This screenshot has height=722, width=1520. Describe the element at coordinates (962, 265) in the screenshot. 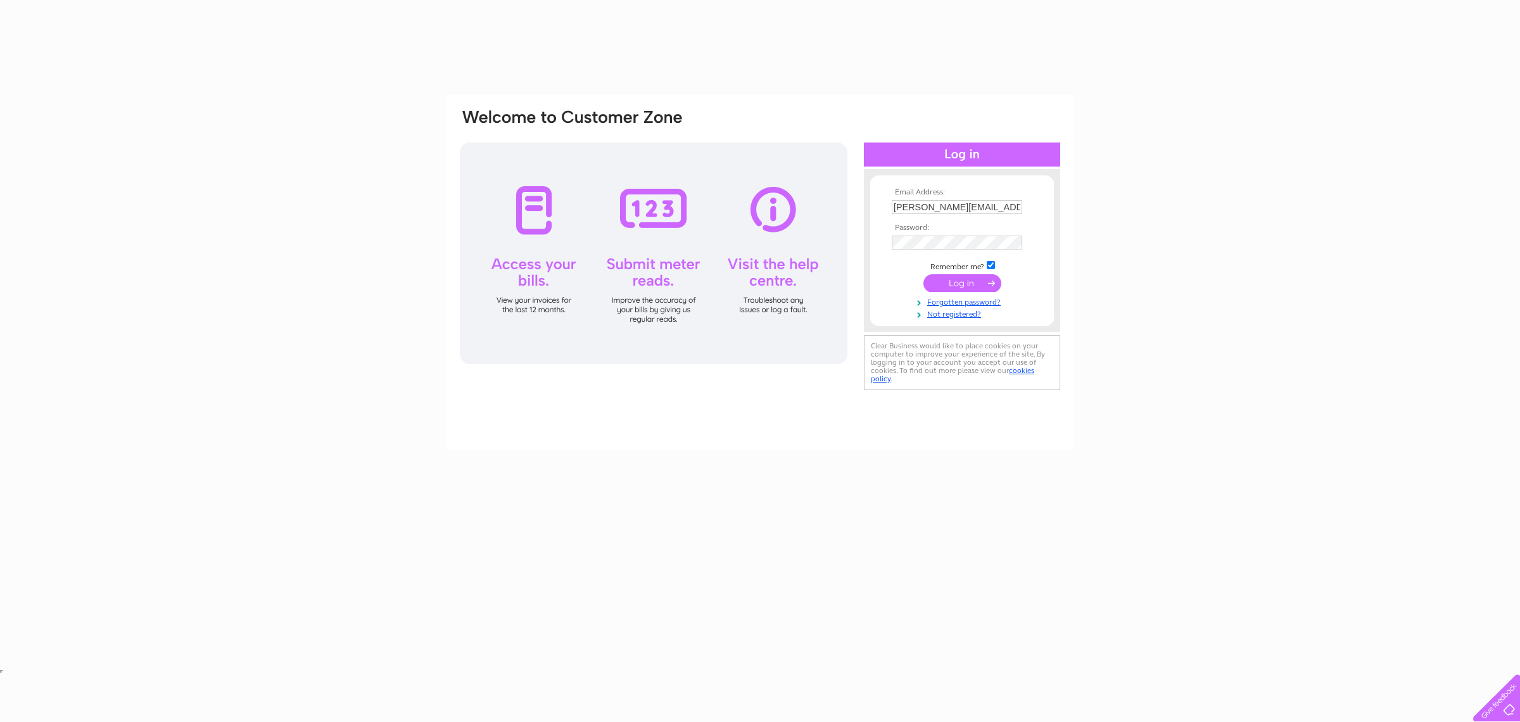

I see `td: Remember me?` at that location.